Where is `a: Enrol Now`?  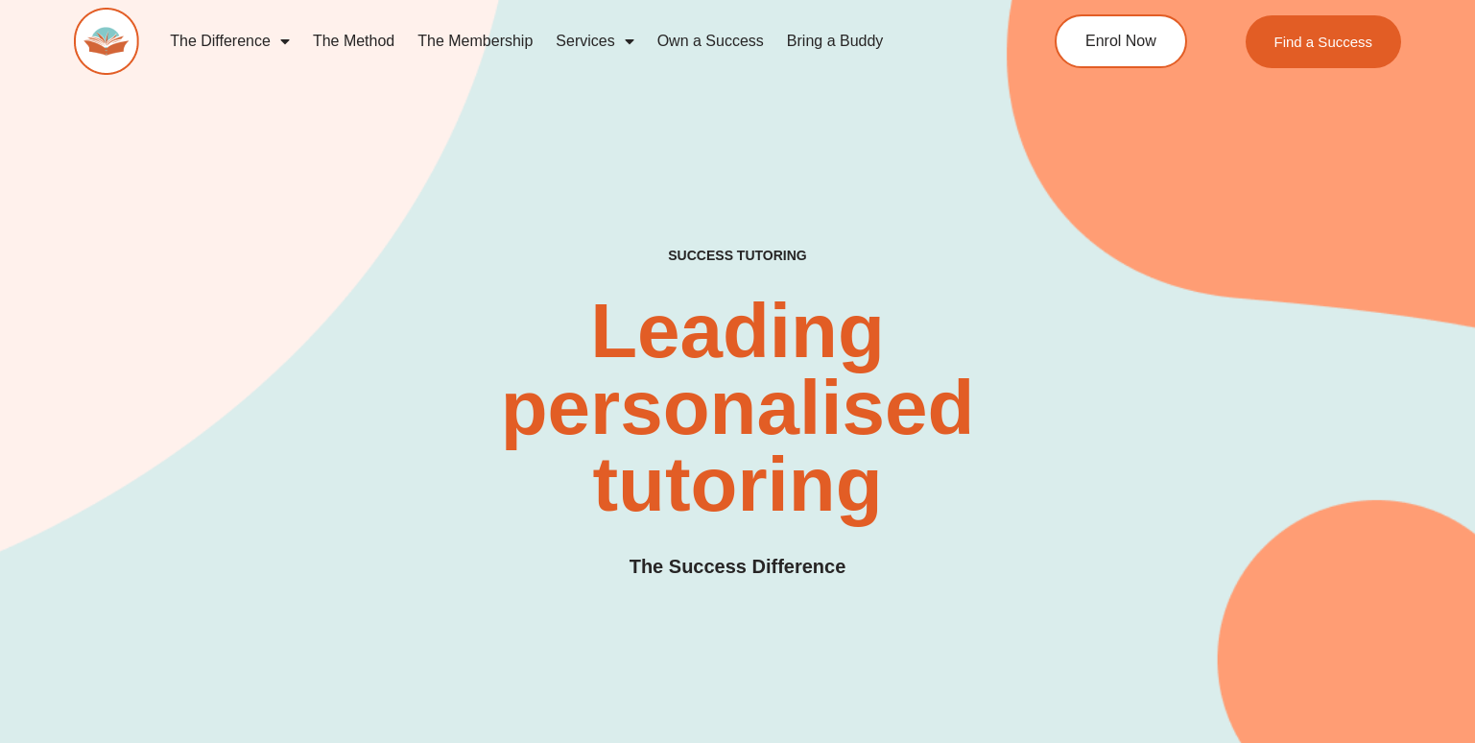 a: Enrol Now is located at coordinates (1121, 41).